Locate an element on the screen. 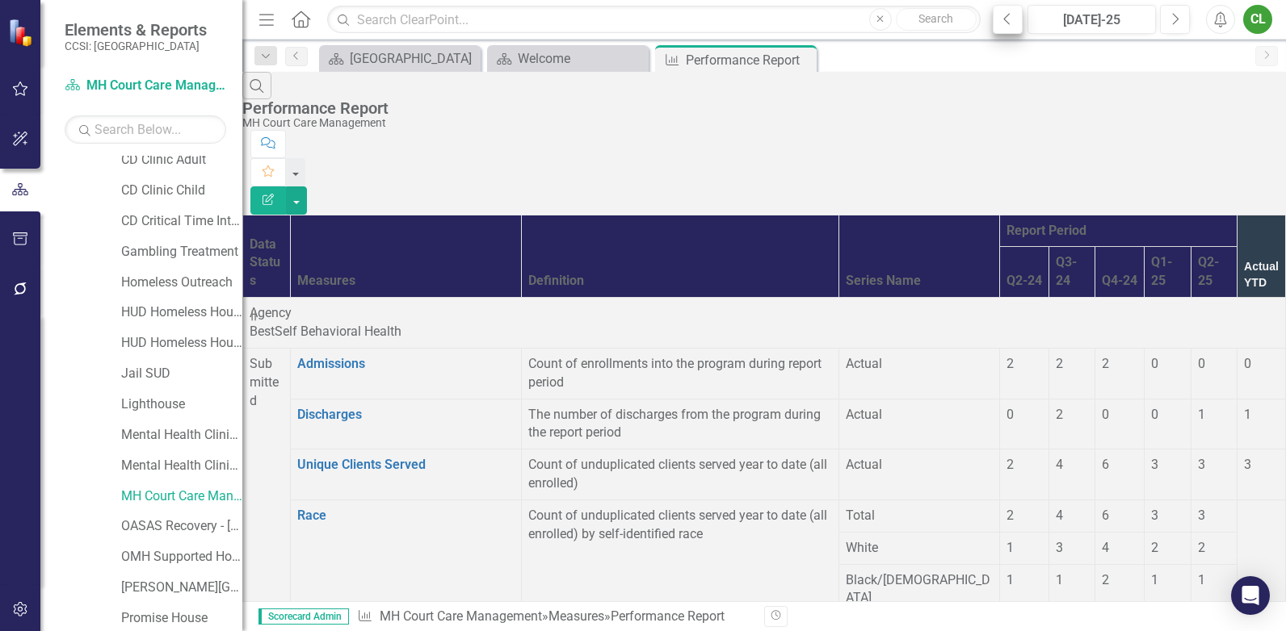  a: Promise House is located at coordinates (182, 619).